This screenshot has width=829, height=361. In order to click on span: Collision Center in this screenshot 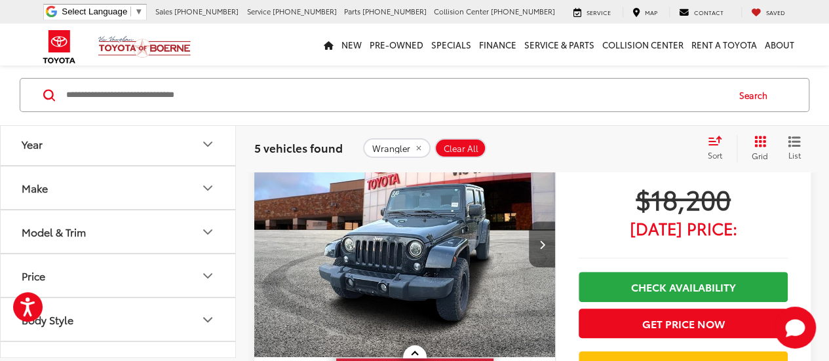, I will do `click(461, 11)`.